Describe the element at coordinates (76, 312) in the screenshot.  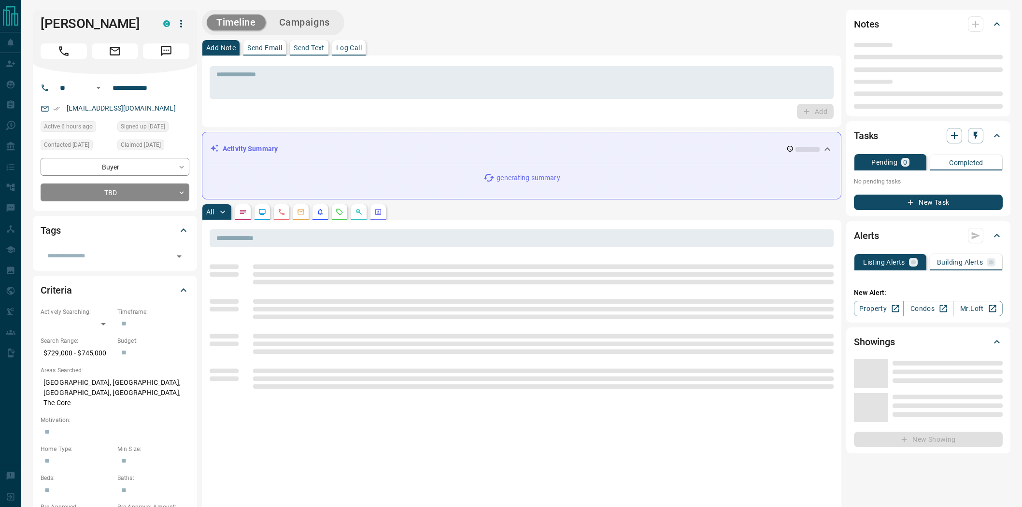
I see `p: Actively Searching:` at that location.